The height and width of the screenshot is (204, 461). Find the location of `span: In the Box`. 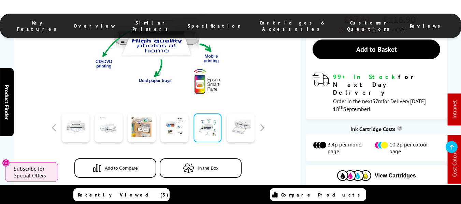

span: In the Box is located at coordinates (208, 168).